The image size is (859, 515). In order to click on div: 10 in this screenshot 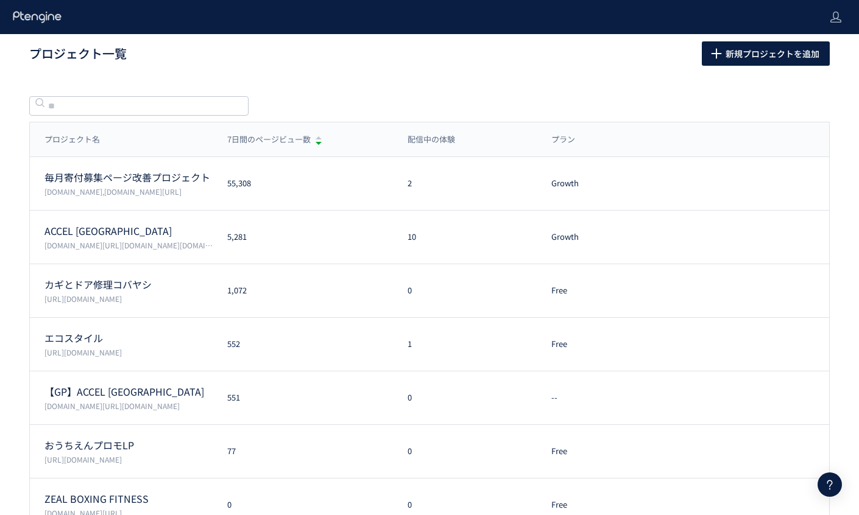, I will do `click(465, 237)`.